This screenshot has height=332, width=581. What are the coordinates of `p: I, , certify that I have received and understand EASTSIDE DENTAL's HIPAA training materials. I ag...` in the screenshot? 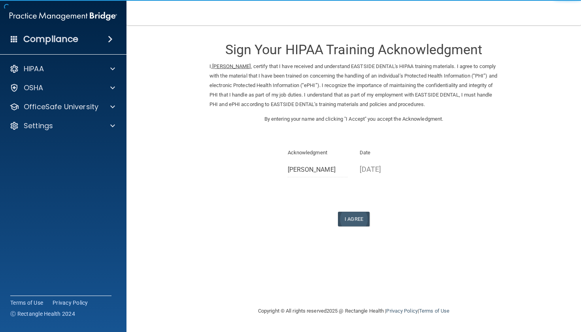 It's located at (354, 85).